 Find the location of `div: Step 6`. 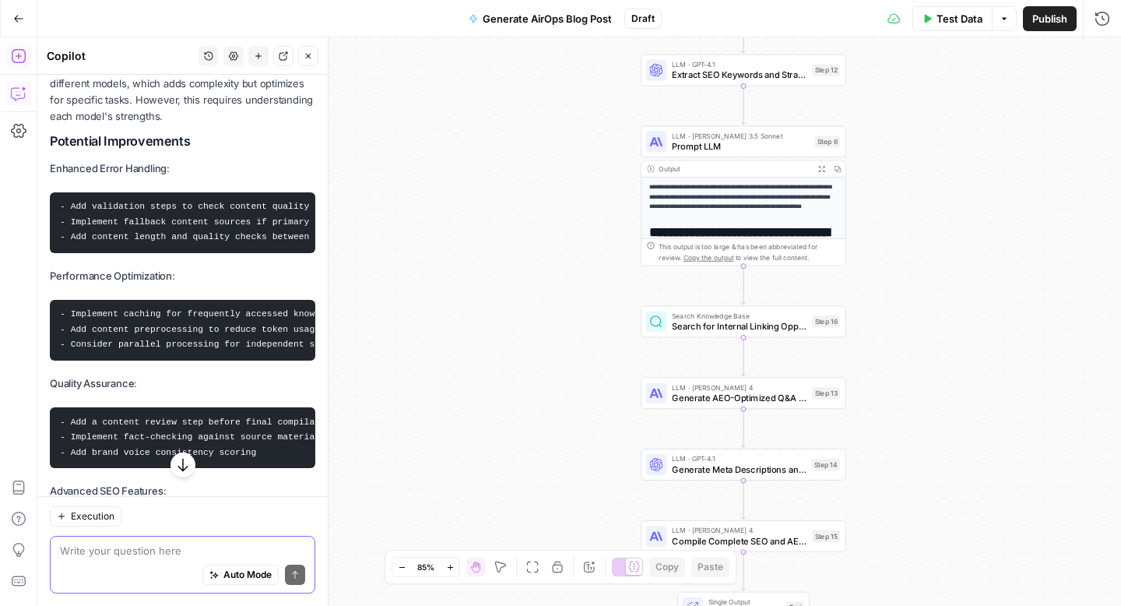

div: Step 6 is located at coordinates (828, 141).